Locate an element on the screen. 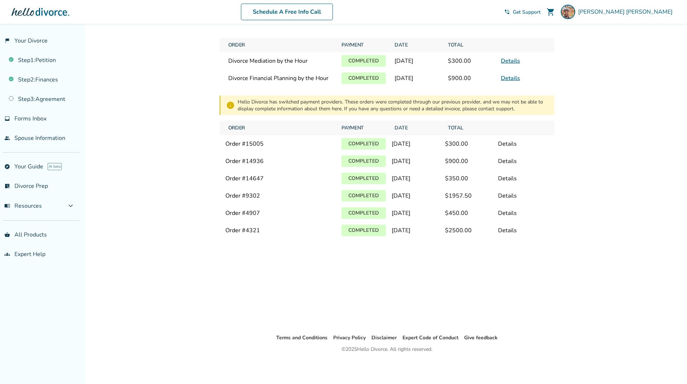 The height and width of the screenshot is (384, 687). div: Chat Widget is located at coordinates (606, 239).